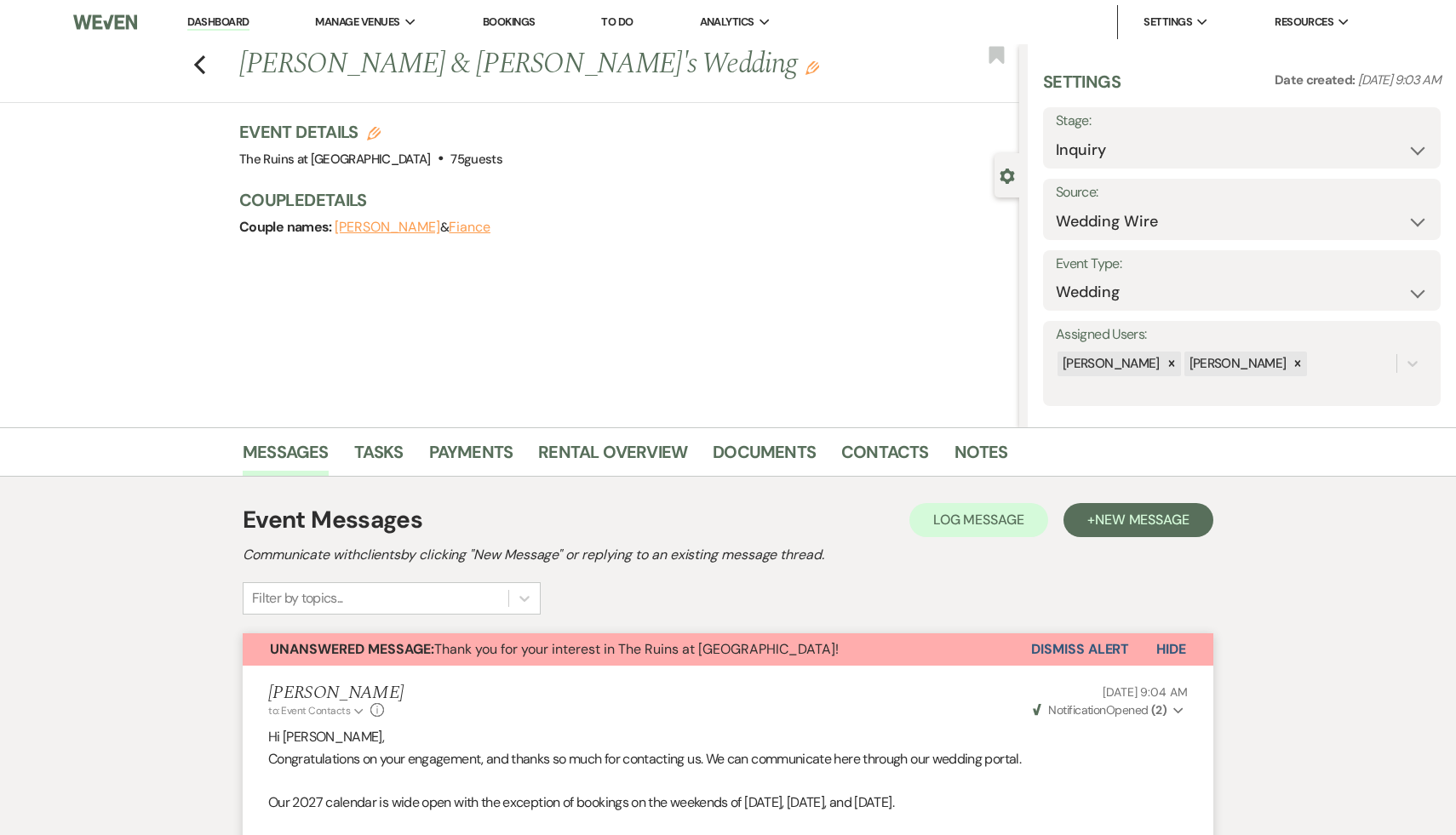 This screenshot has height=835, width=1456. What do you see at coordinates (1241, 120) in the screenshot?
I see `label: Stage:` at bounding box center [1241, 120].